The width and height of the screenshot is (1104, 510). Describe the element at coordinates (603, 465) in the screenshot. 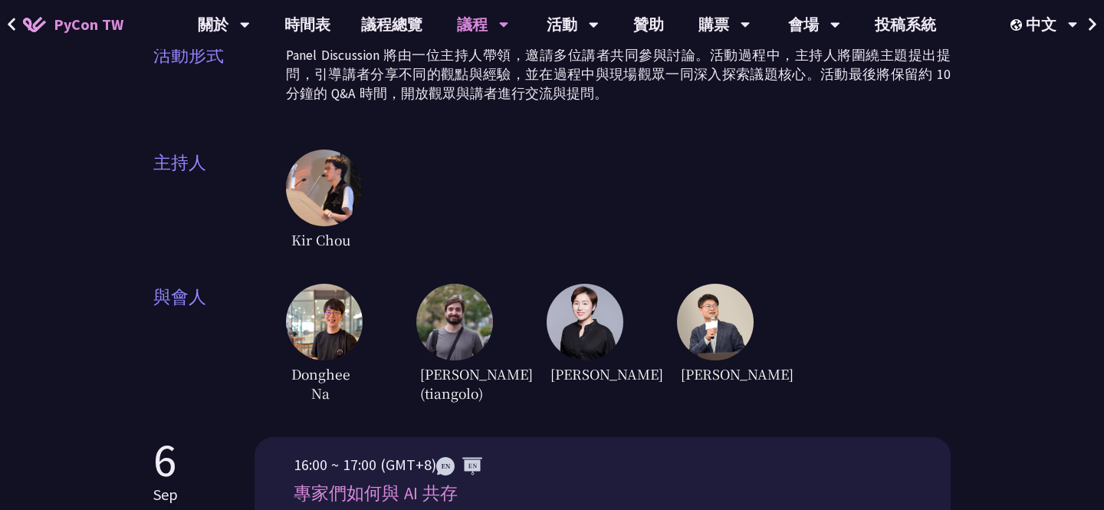

I see `p: 16:00 ~ 17:00 (GMT+8)` at that location.